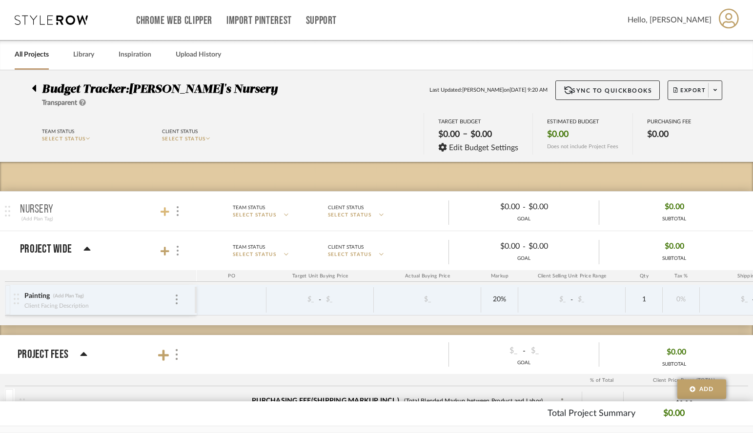  Describe the element at coordinates (674, 414) in the screenshot. I see `p: $0.00` at that location.